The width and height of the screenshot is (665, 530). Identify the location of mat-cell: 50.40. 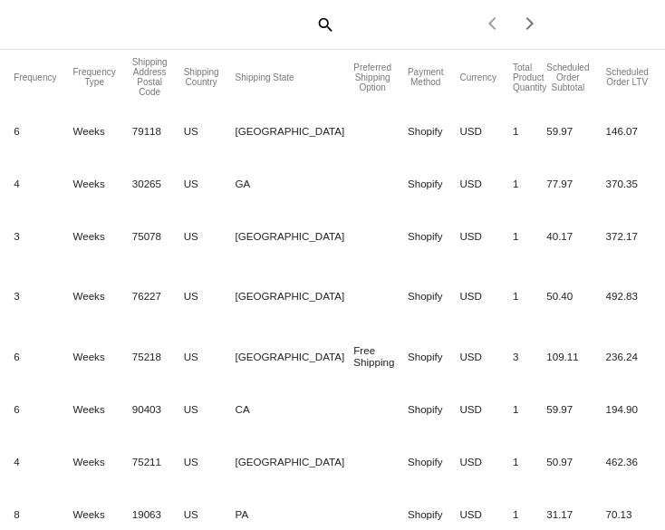
(575, 295).